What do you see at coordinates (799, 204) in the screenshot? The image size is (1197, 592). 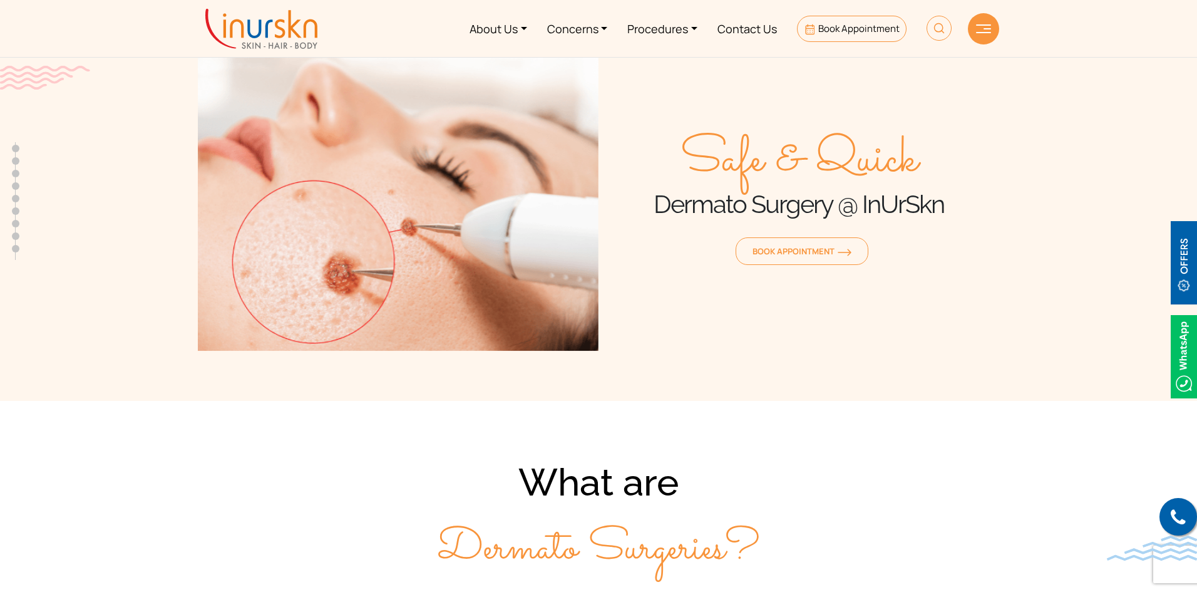 I see `h1: Dermato Surgery @ InUrSkn` at bounding box center [799, 204].